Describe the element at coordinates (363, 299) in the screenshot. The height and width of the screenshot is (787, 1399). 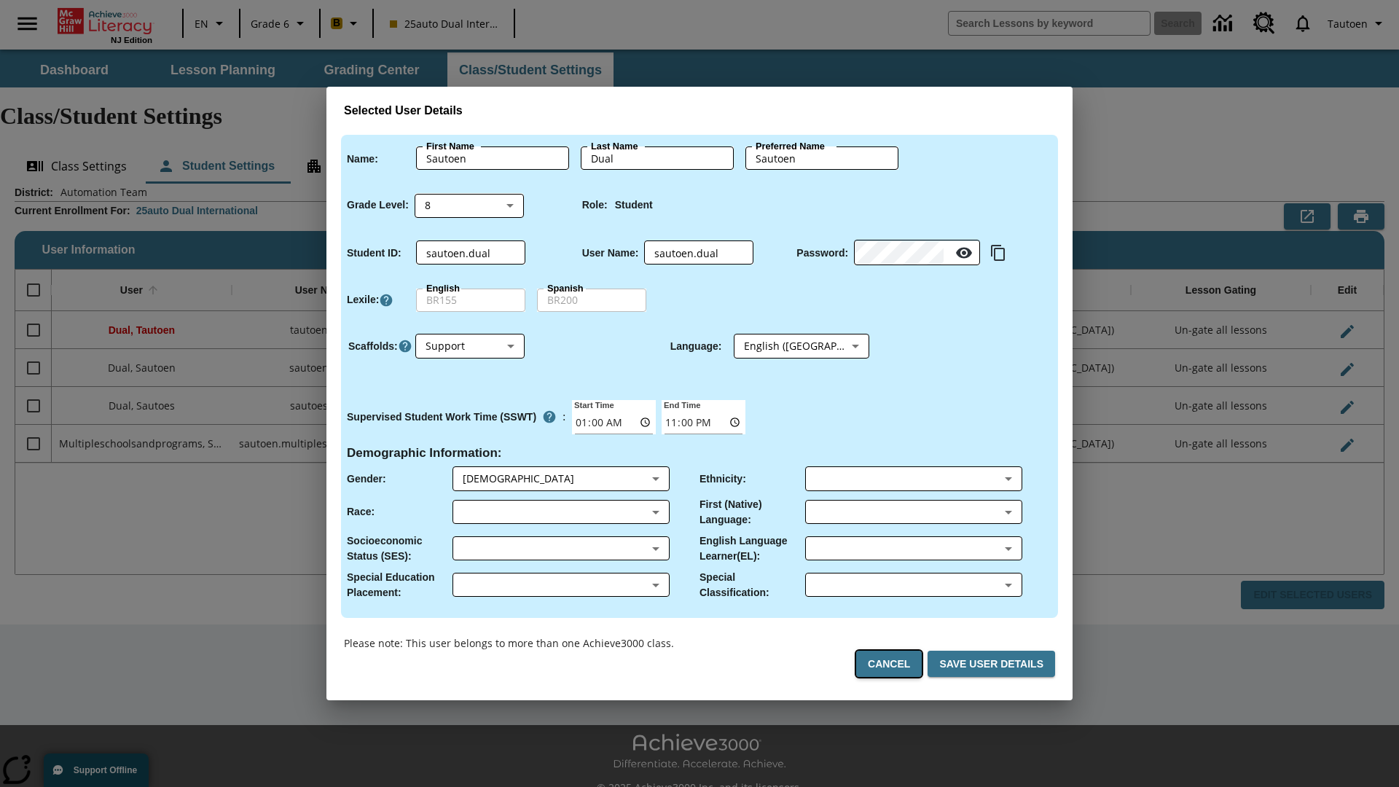
I see `p: Lexile :` at that location.